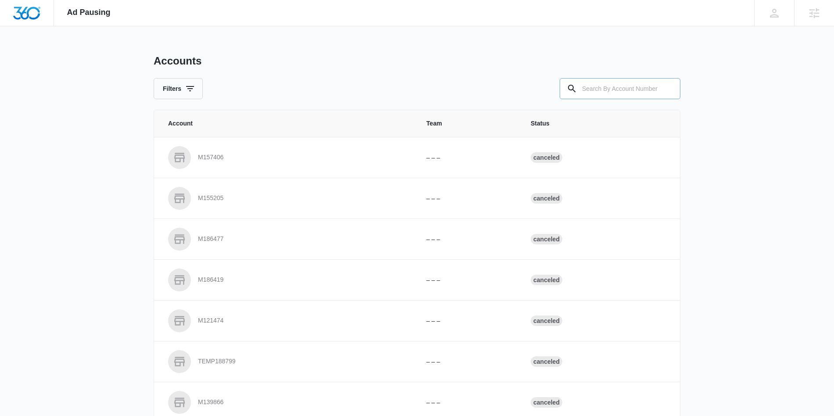  Describe the element at coordinates (178, 89) in the screenshot. I see `button: Filters` at that location.